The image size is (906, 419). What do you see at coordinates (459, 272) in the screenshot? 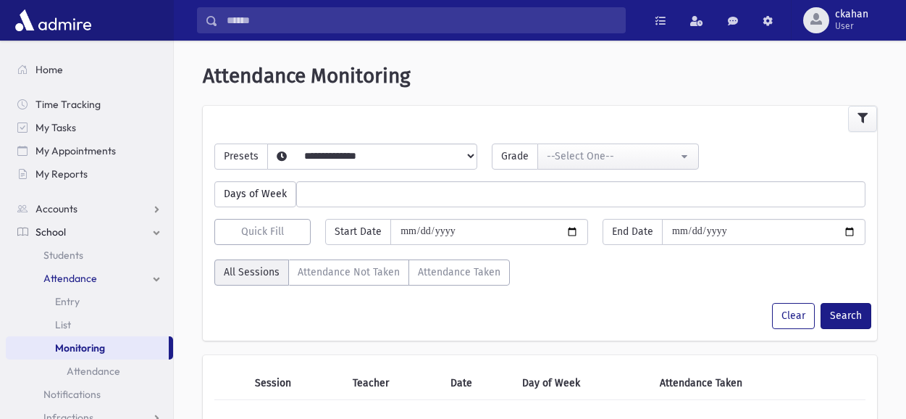
I see `label: Attendance Taken` at bounding box center [459, 272].